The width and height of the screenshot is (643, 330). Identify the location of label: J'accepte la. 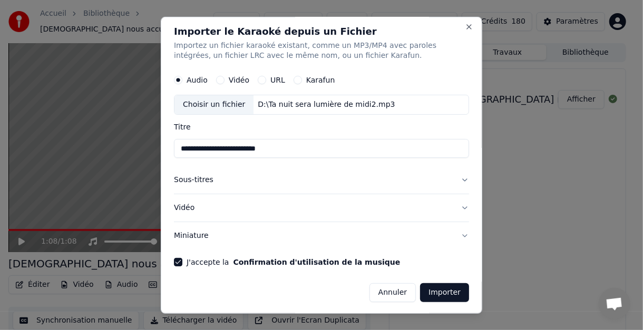
(293, 262).